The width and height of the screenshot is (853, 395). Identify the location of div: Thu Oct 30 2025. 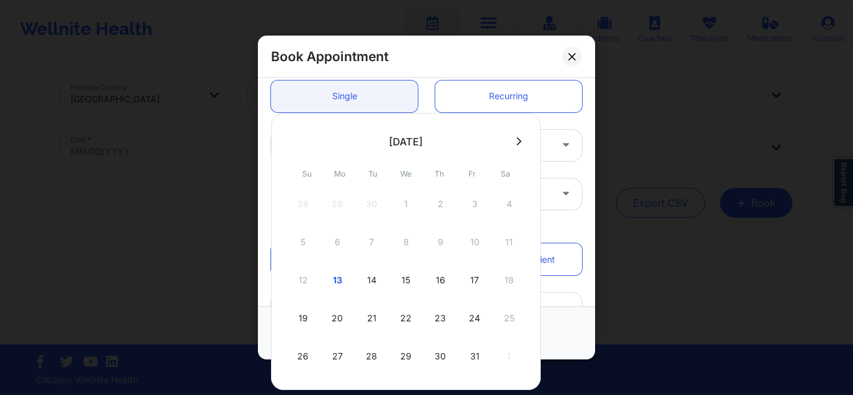
(440, 357).